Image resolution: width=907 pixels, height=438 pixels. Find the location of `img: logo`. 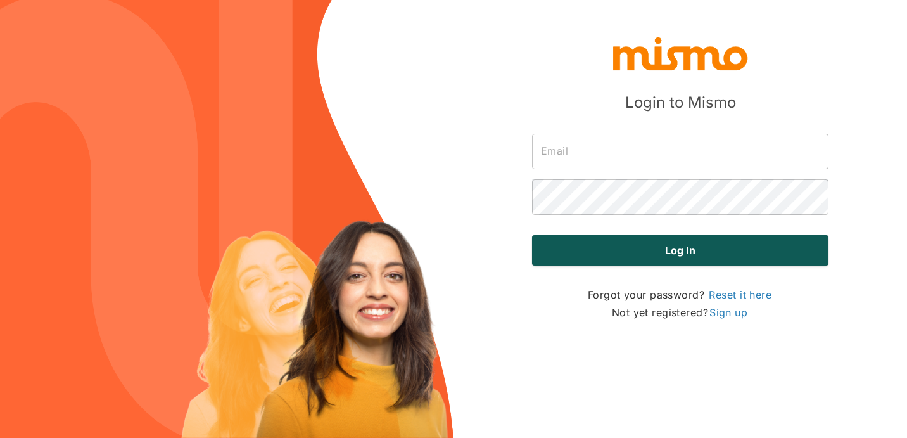

img: logo is located at coordinates (680, 53).